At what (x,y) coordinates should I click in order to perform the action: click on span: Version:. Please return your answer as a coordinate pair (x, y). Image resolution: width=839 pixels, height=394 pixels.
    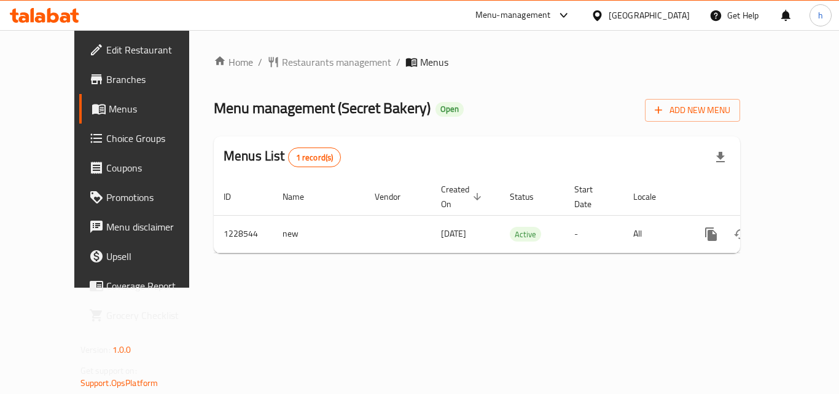
    Looking at the image, I should click on (95, 349).